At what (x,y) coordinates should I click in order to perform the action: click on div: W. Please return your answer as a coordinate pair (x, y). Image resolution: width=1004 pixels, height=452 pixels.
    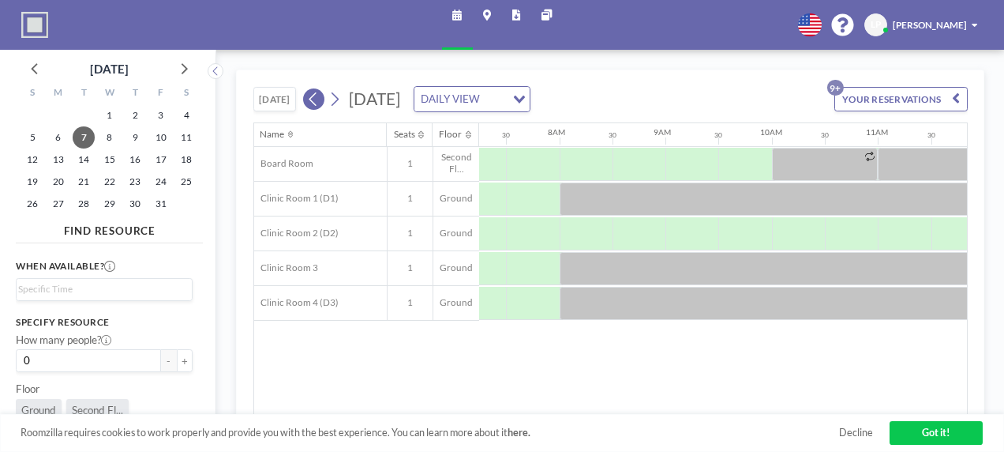
    Looking at the image, I should click on (110, 94).